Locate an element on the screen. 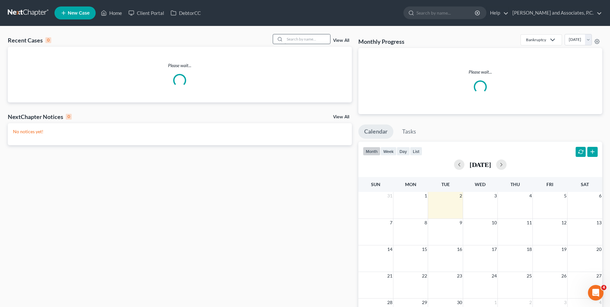  span: 18 is located at coordinates (529, 249).